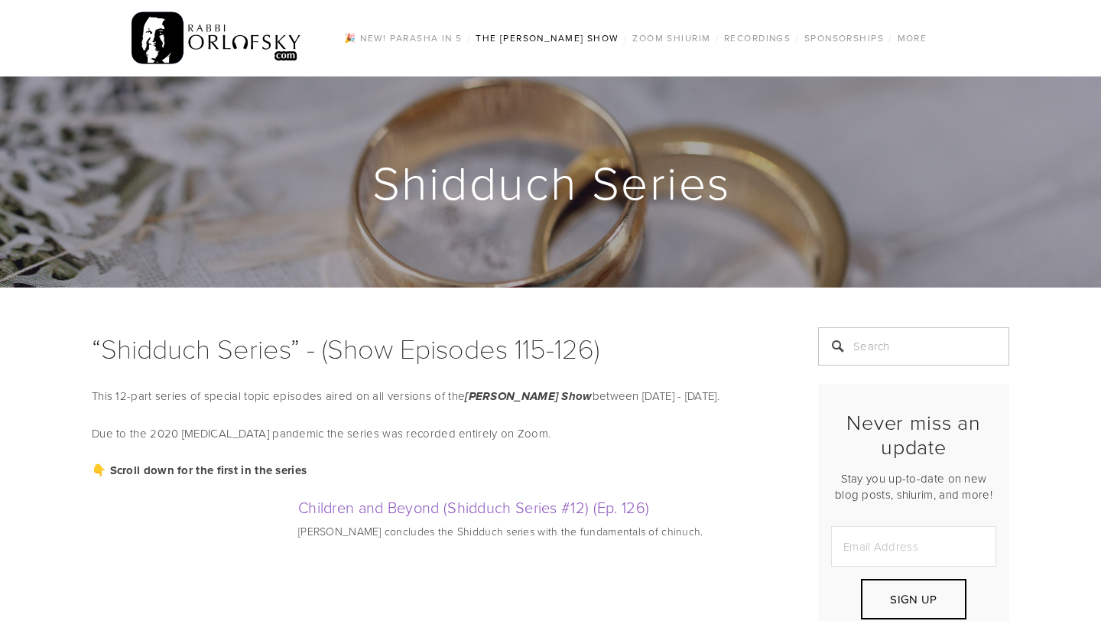  I want to click on input: Search, so click(913, 346).